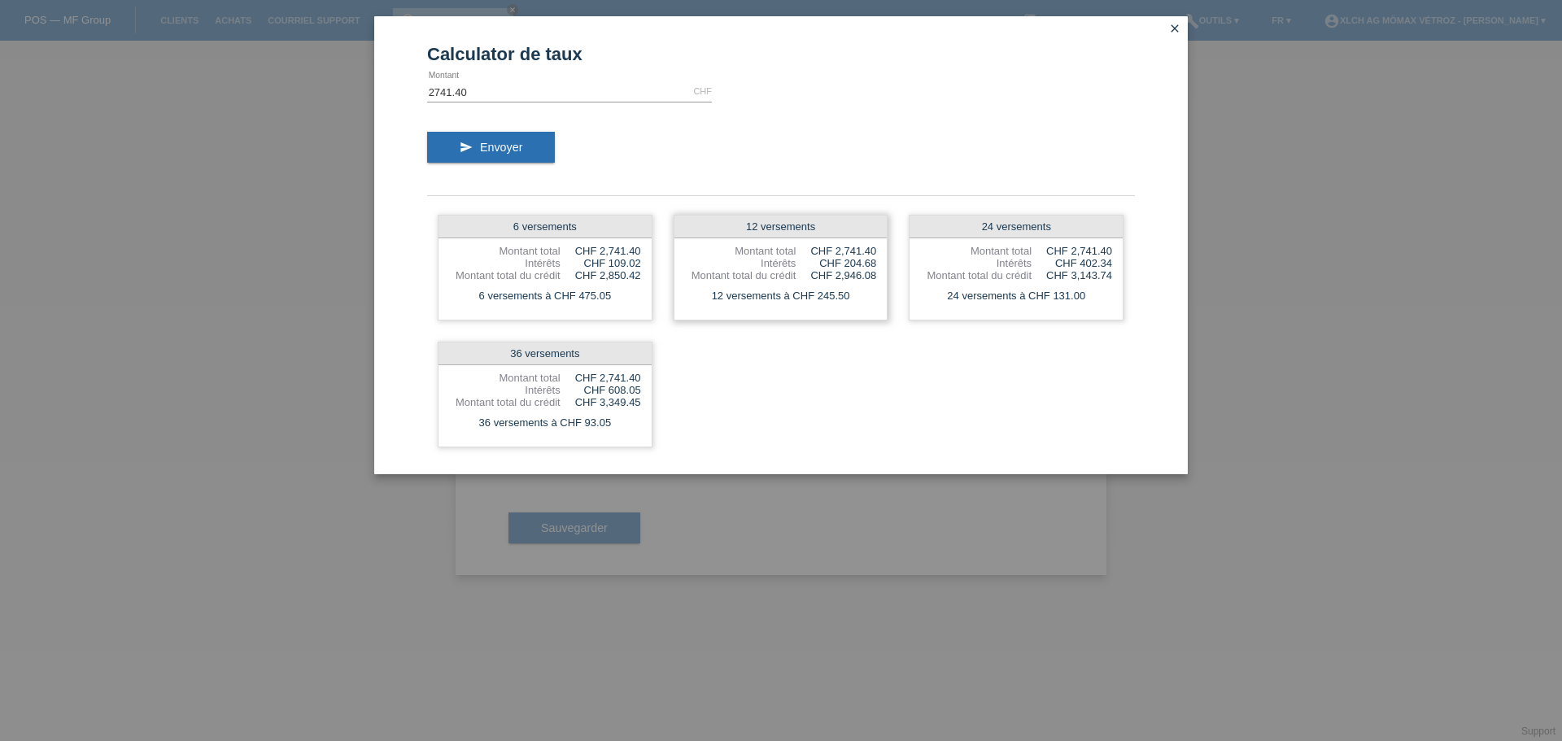  Describe the element at coordinates (836, 275) in the screenshot. I see `div: CHF 2,946.08` at that location.